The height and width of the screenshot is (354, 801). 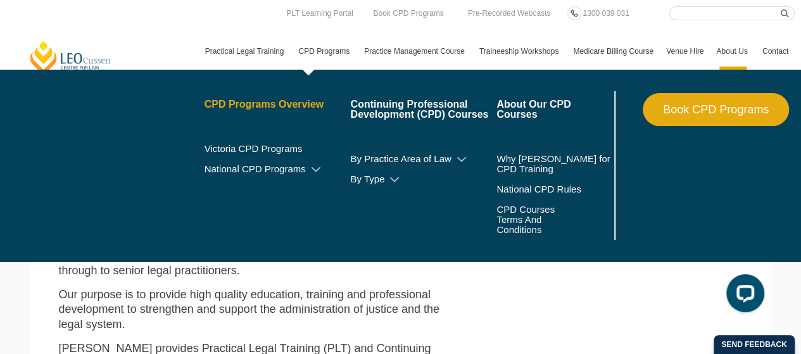 What do you see at coordinates (277, 104) in the screenshot?
I see `a: CPD Programs Overview` at bounding box center [277, 104].